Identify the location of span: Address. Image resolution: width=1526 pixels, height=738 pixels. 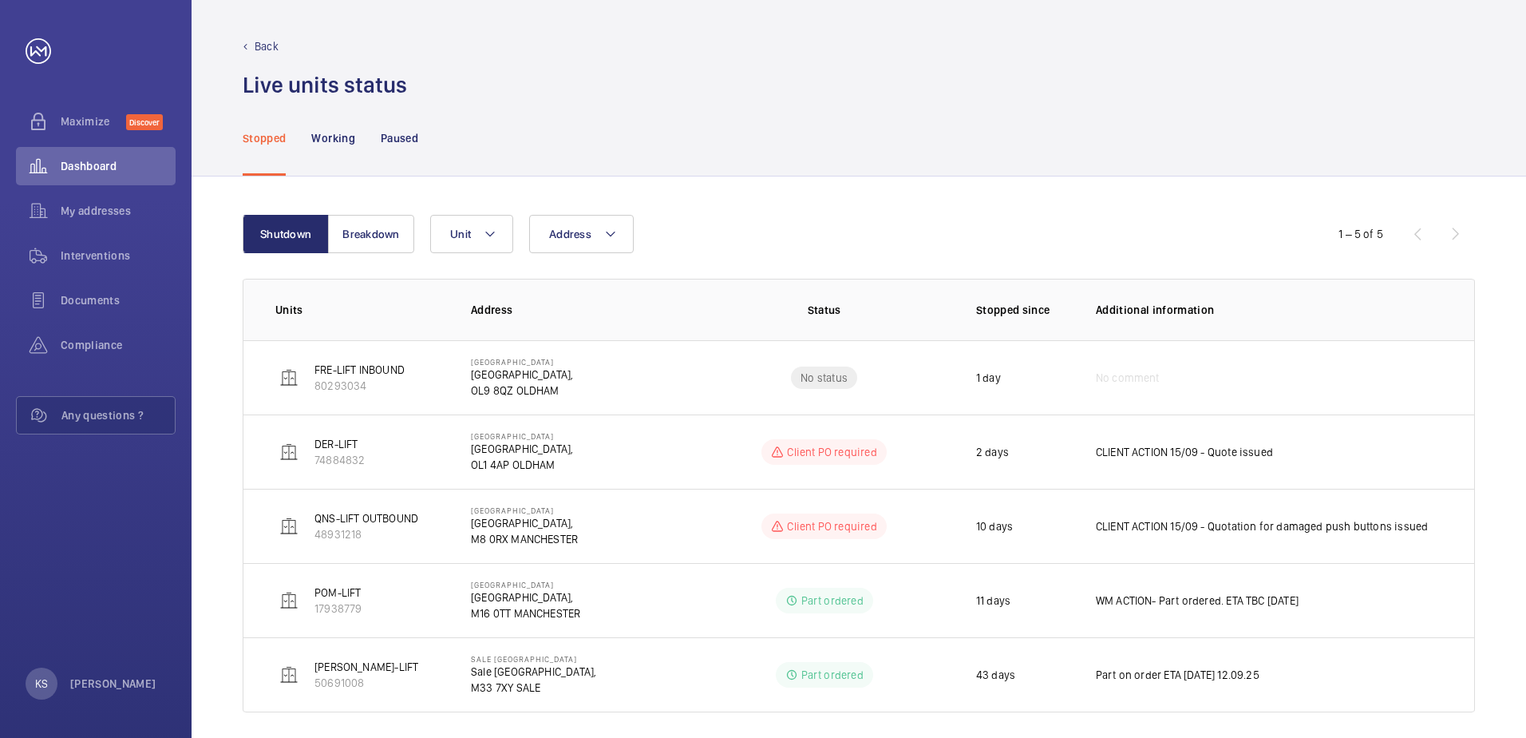
(570, 234).